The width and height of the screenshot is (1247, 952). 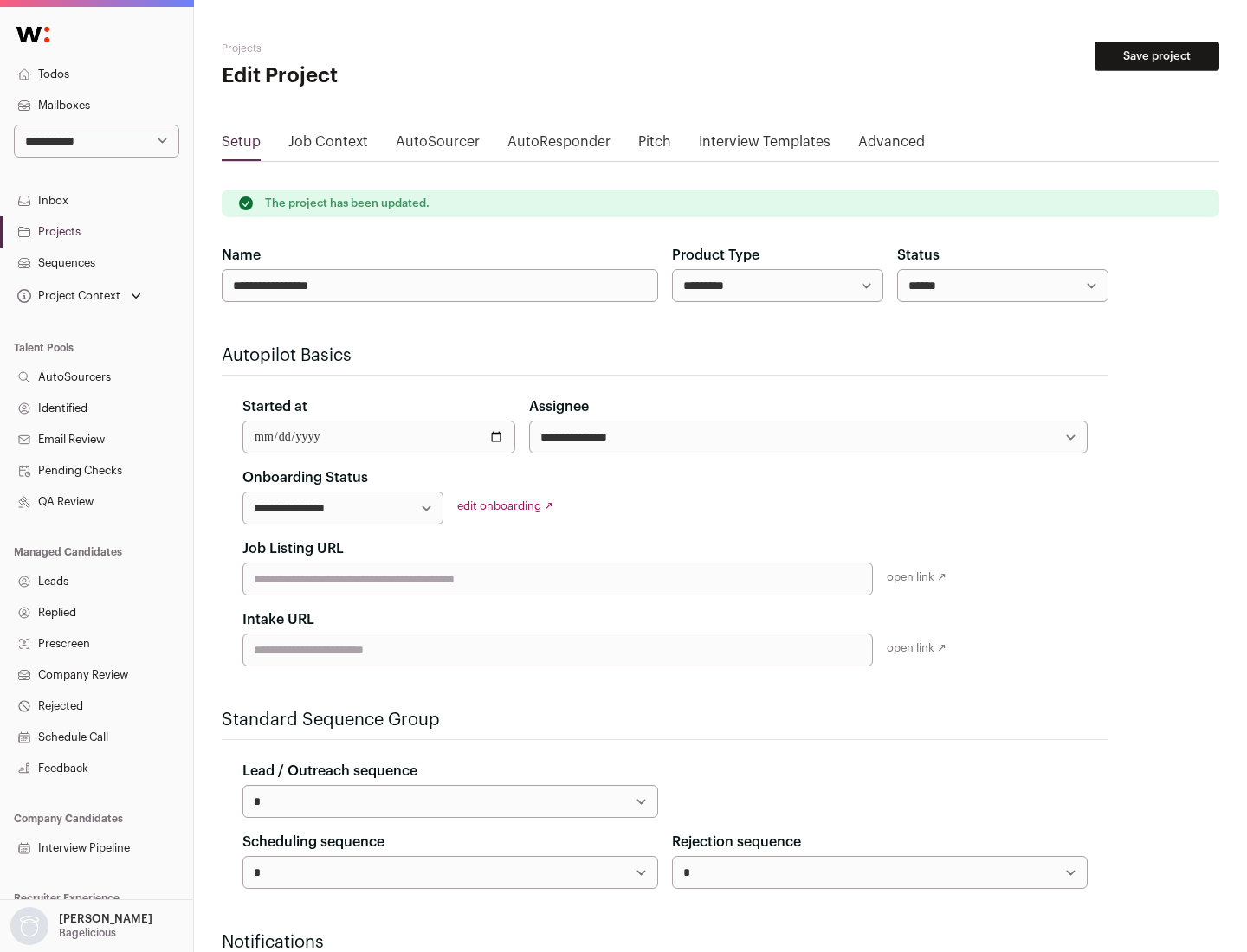 I want to click on a: edit onboarding ↗, so click(x=504, y=505).